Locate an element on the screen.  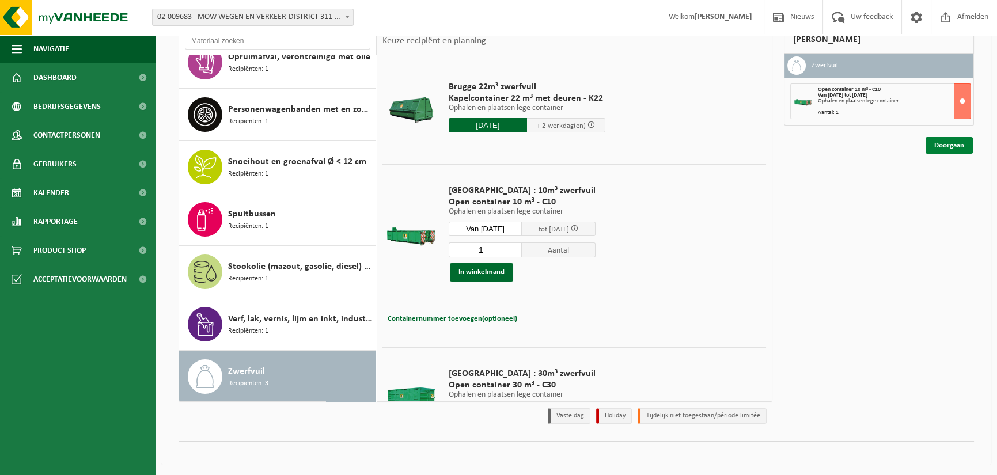
button: Stookolie (mazout, gasolie, diesel) in 200lt-vat Recipiënten: 1 is located at coordinates (278, 272).